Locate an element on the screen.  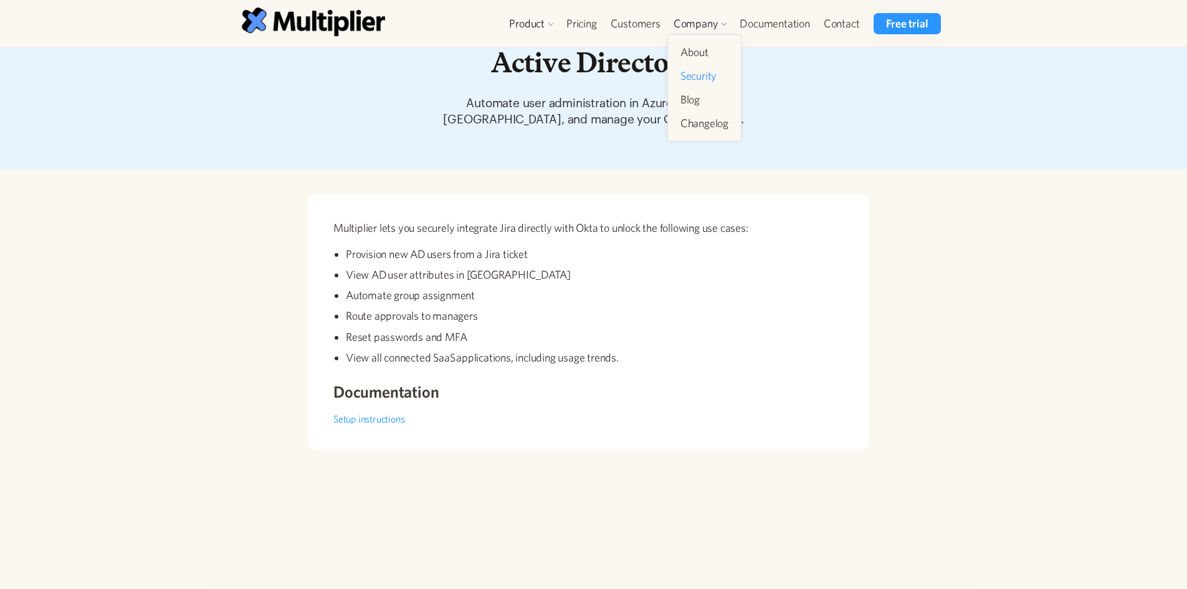
nav: Company is located at coordinates (704, 88).